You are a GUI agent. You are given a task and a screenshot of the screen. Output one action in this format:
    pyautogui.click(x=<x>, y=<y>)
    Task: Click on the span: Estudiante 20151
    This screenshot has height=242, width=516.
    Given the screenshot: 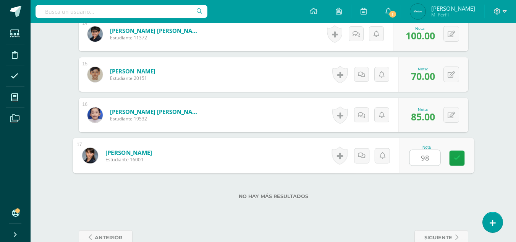 What is the action you would take?
    pyautogui.click(x=133, y=78)
    